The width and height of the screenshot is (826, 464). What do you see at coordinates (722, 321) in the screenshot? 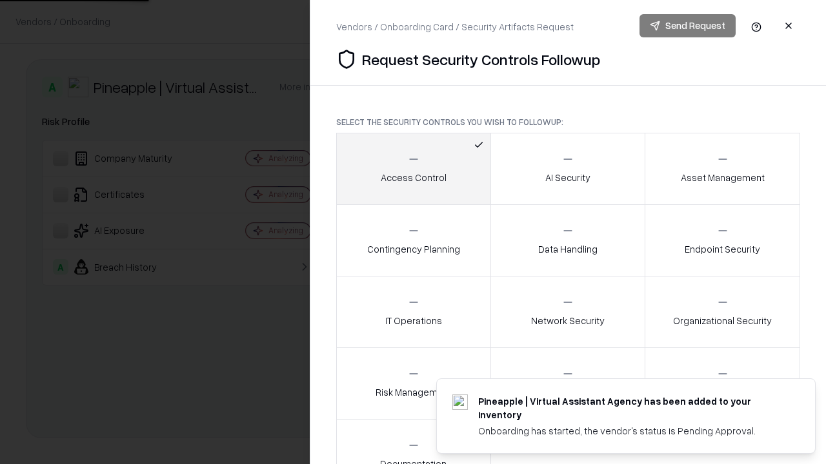
I see `p: Organizational Security` at bounding box center [722, 321].